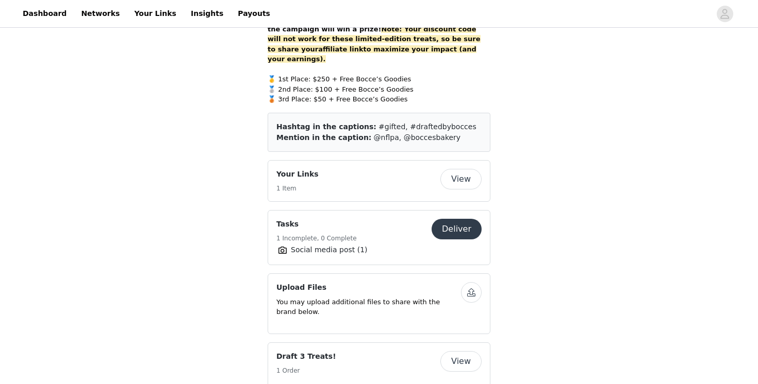 The height and width of the screenshot is (384, 758). Describe the element at coordinates (100, 13) in the screenshot. I see `a: Networks` at that location.